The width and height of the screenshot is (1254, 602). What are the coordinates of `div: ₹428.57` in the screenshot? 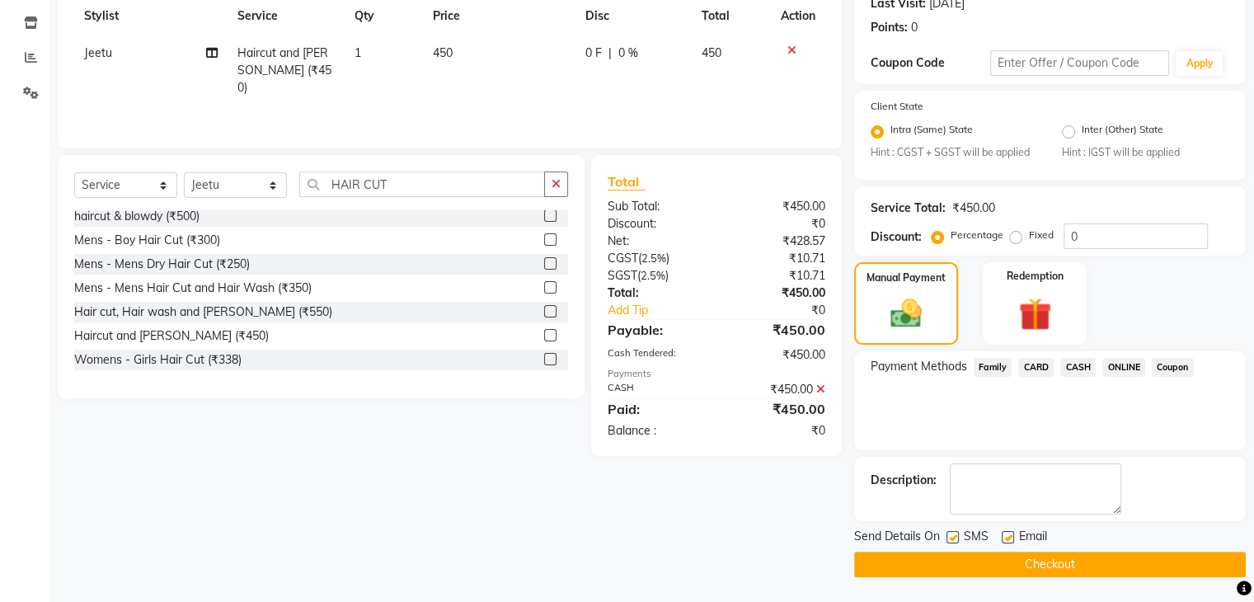 It's located at (776, 241).